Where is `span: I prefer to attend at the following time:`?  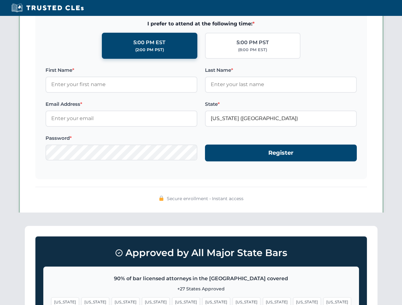 span: I prefer to attend at the following time: is located at coordinates (201, 24).